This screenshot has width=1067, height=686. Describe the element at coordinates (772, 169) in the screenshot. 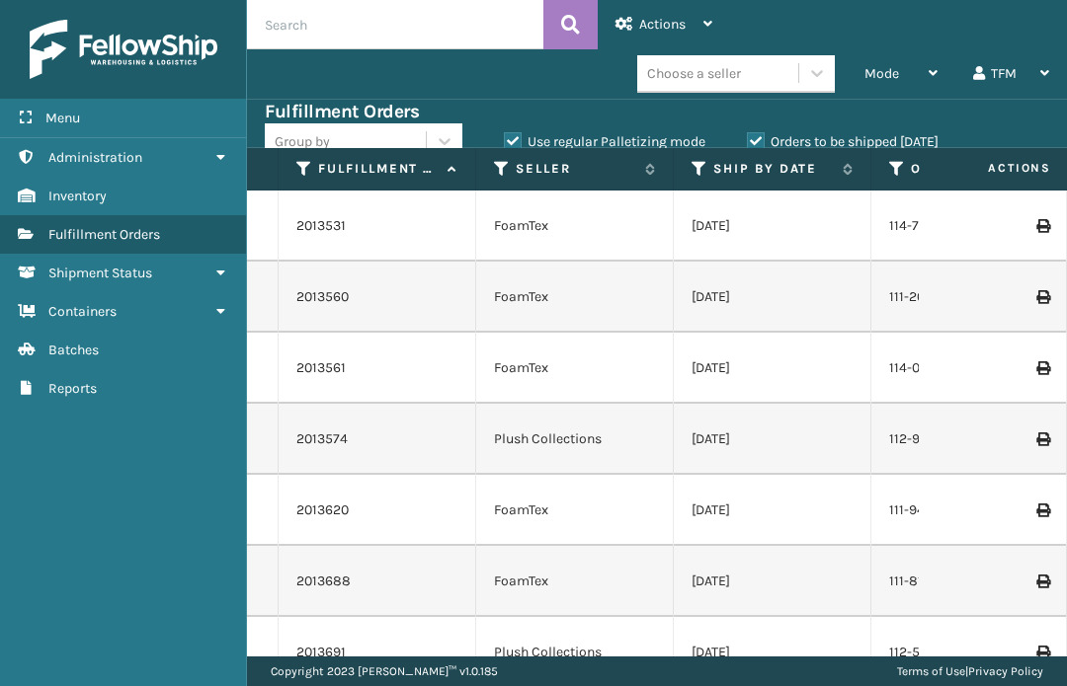

I see `label: Ship By Date` at that location.